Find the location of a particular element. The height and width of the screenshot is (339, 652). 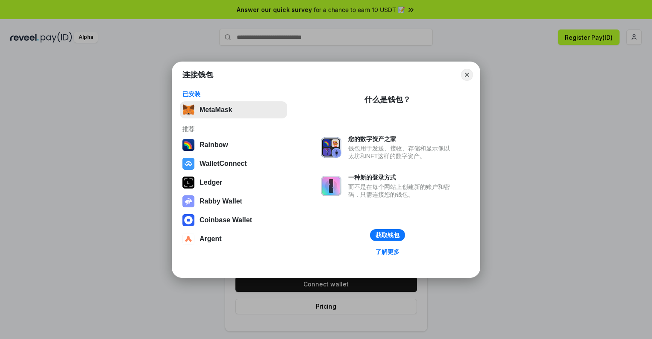

div: Ledger is located at coordinates (211, 182).